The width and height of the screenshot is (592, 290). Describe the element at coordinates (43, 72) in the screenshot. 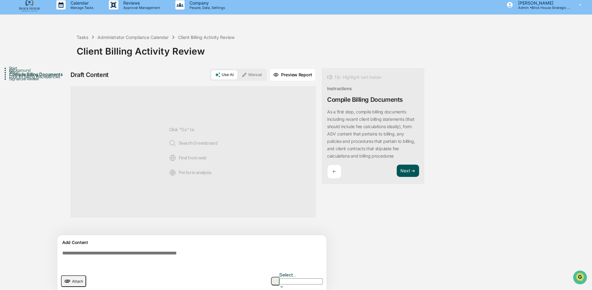

I see `div: Steps` at that location.